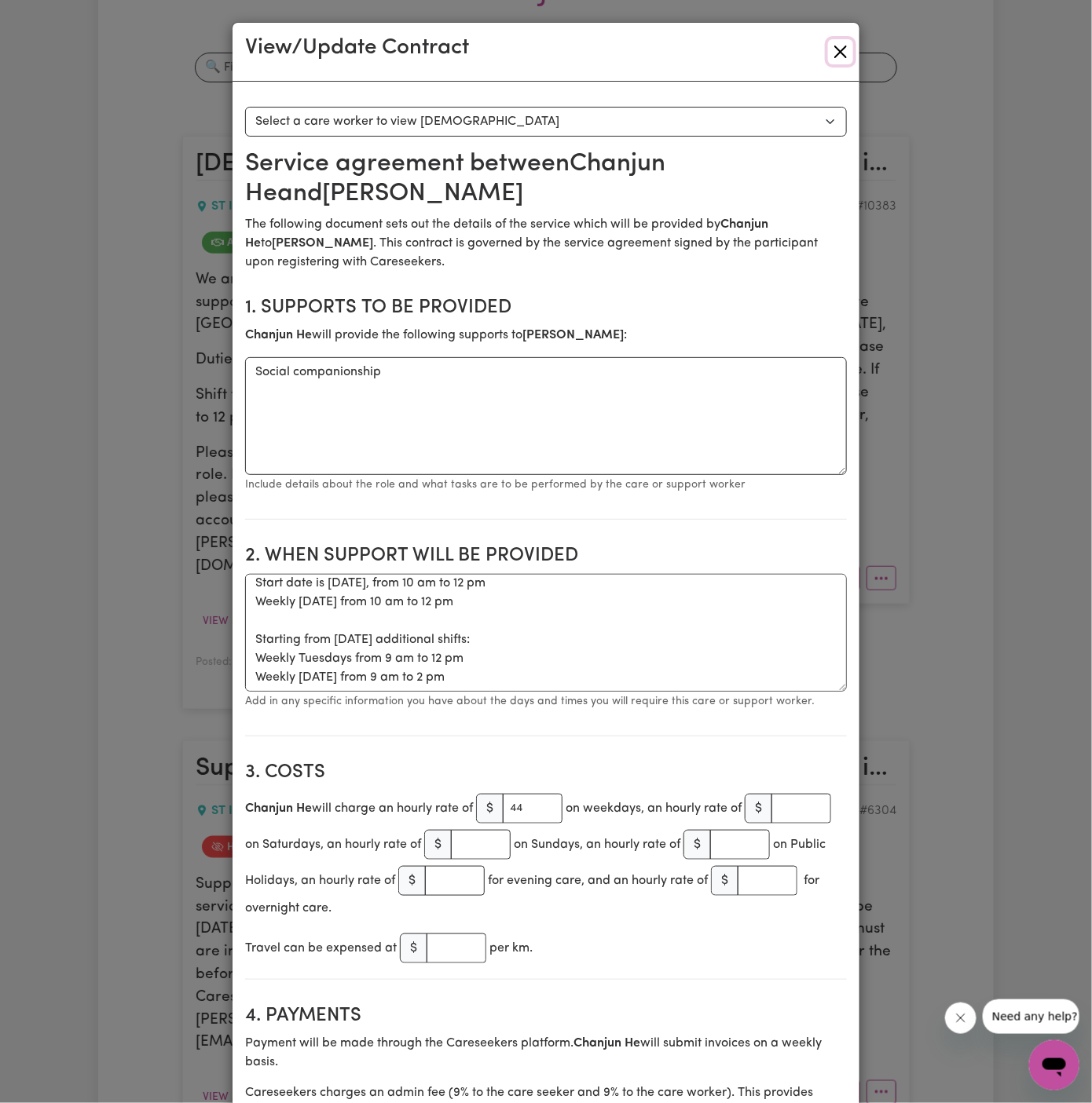 The image size is (1092, 1103). I want to click on h2: 3. Costs, so click(546, 773).